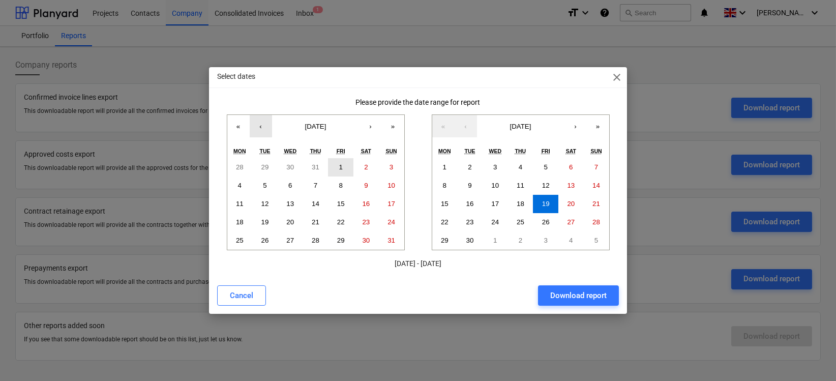 This screenshot has width=836, height=381. Describe the element at coordinates (445, 185) in the screenshot. I see `abbr: 8 September 2025` at that location.